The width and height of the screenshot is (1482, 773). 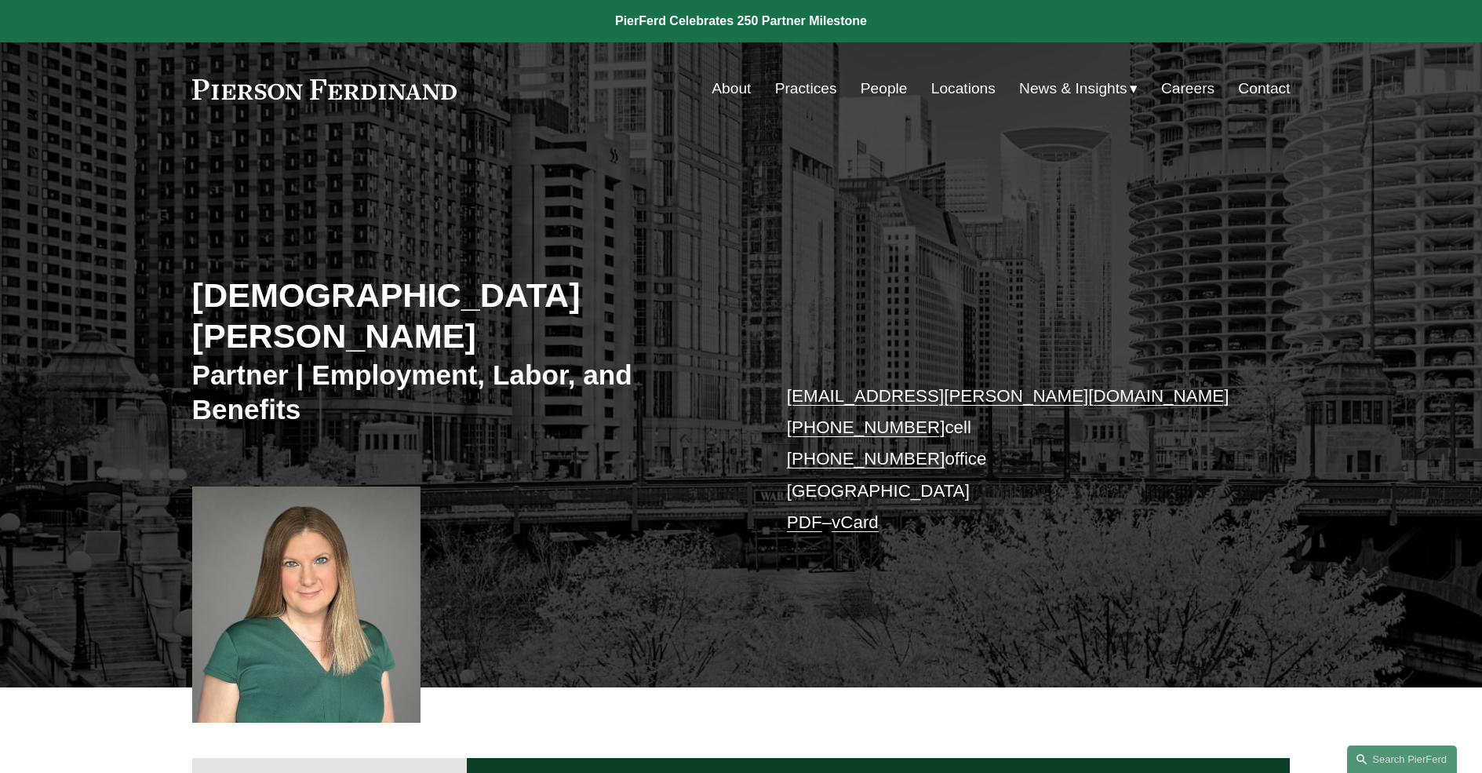 I want to click on a: People, so click(x=884, y=89).